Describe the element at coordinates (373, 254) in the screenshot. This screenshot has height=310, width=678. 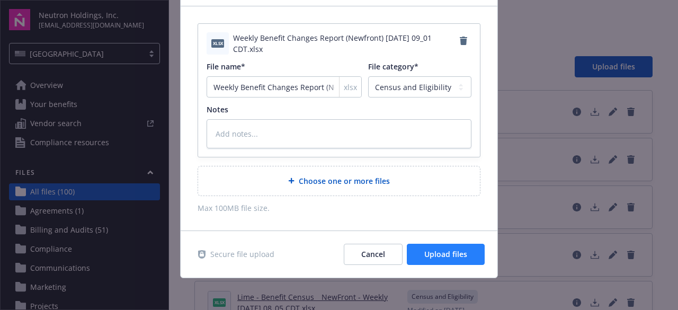
I see `button: Cancel` at that location.